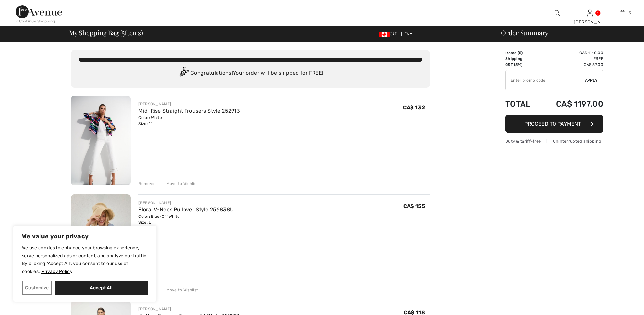 The height and width of the screenshot is (315, 644). Describe the element at coordinates (250, 73) in the screenshot. I see `div: Congratulations! Your order will be shipped for FREE!` at that location.